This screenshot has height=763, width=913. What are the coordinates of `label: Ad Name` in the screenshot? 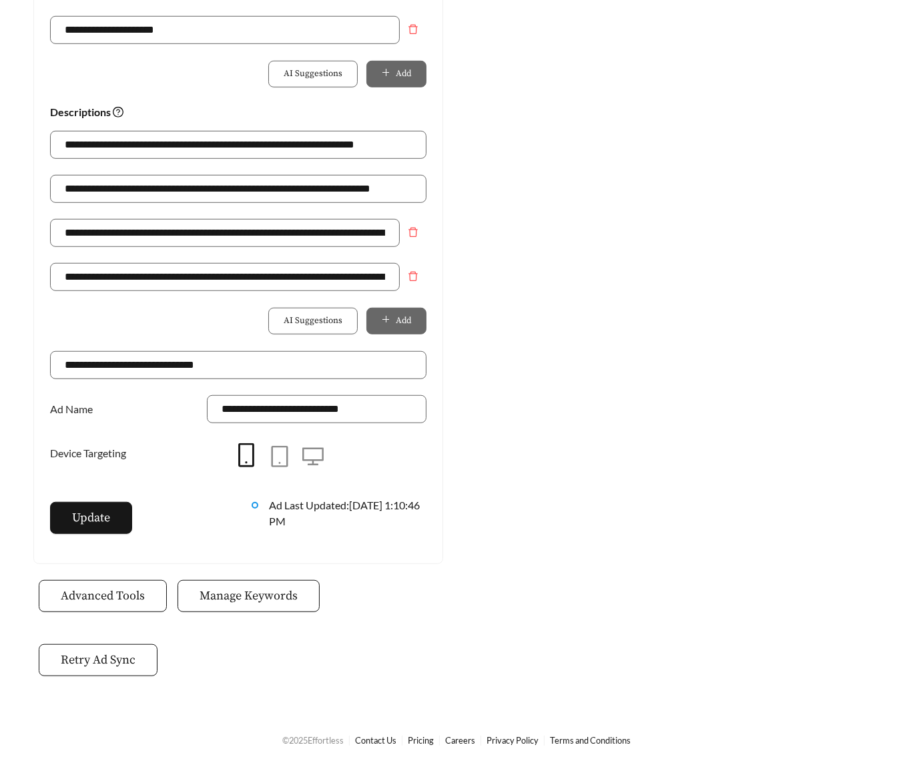 It's located at (75, 409).